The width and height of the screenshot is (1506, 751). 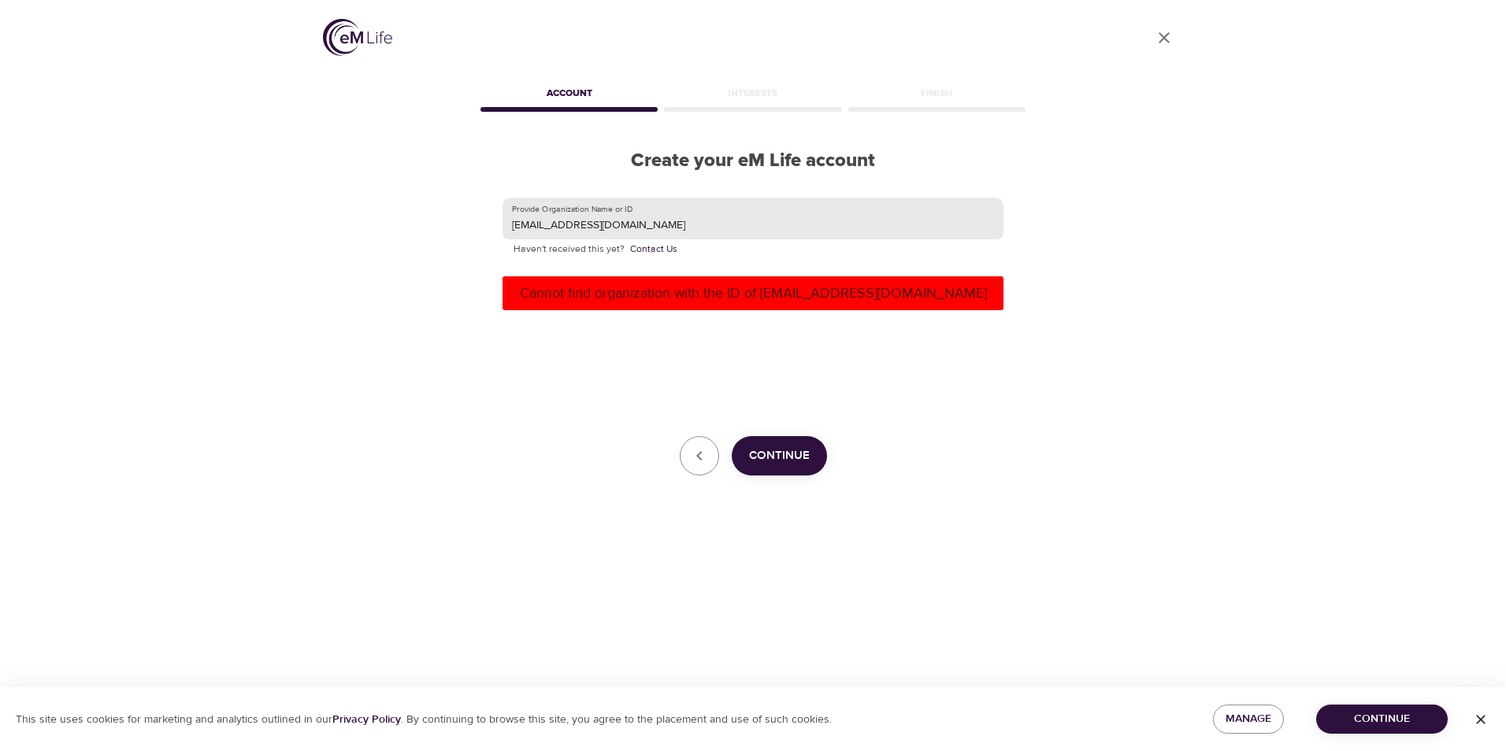 What do you see at coordinates (654, 250) in the screenshot?
I see `a: Contact Us` at bounding box center [654, 250].